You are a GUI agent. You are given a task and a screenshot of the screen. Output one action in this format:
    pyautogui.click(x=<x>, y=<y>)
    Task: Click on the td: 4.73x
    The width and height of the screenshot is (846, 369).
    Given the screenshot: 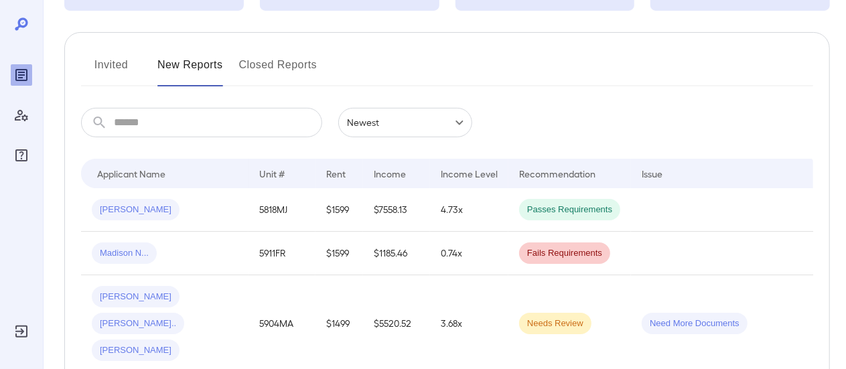 What is the action you would take?
    pyautogui.click(x=469, y=210)
    